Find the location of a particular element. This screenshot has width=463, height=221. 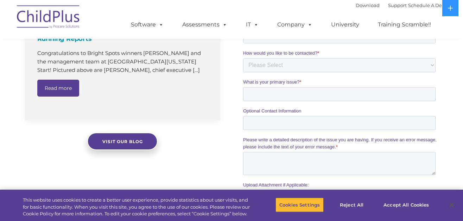

div: This website uses cookies to create a better user experience, provide statistics about user visit... is located at coordinates (139, 207).